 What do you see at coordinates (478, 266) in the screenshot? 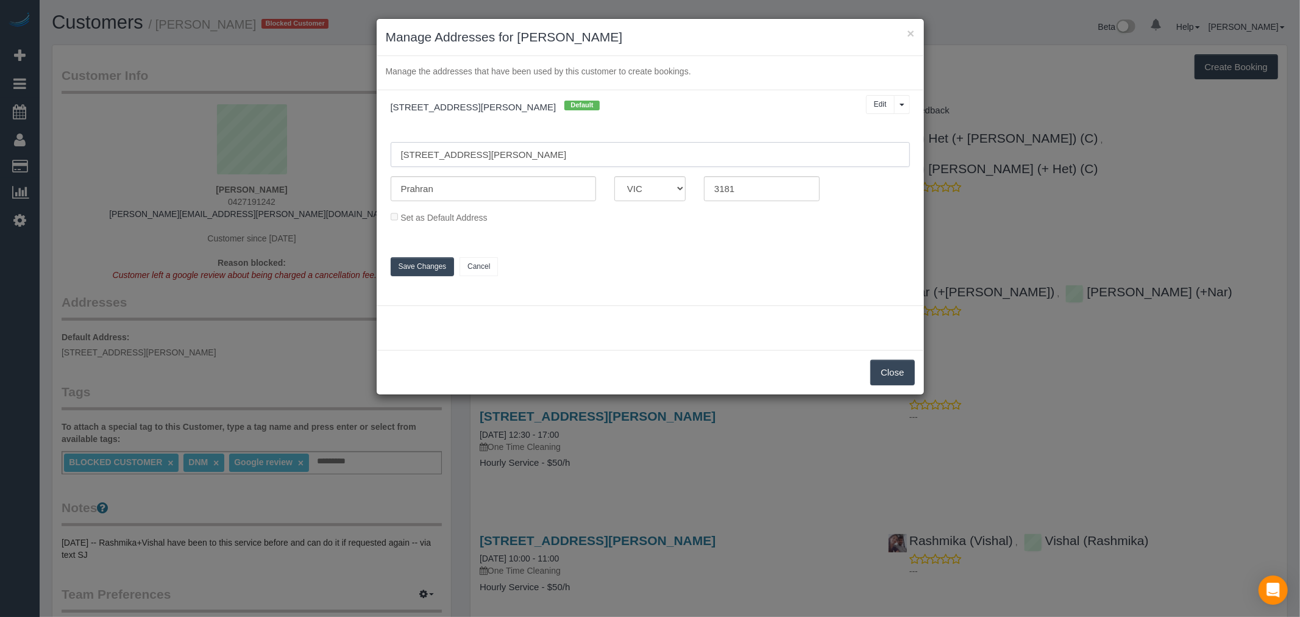
I see `button: Cancel` at bounding box center [478, 266].